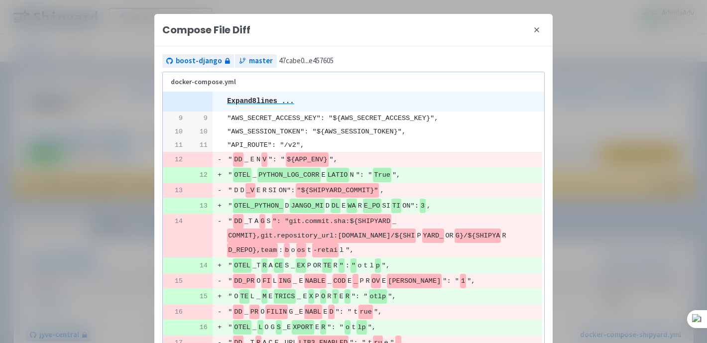  What do you see at coordinates (337, 190) in the screenshot?
I see `span: "${SHIPYARD_COMMIT}"` at bounding box center [337, 190].